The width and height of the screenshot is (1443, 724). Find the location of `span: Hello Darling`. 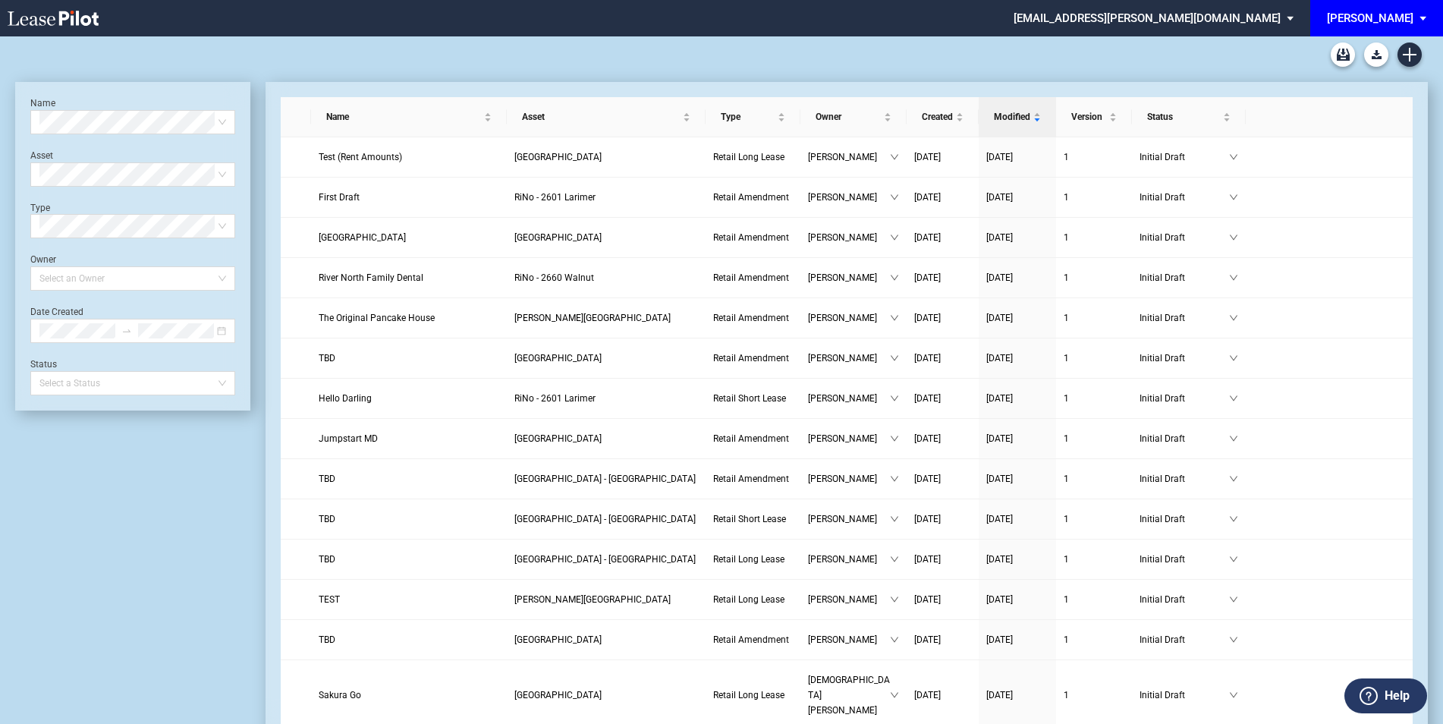

span: Hello Darling is located at coordinates (345, 398).